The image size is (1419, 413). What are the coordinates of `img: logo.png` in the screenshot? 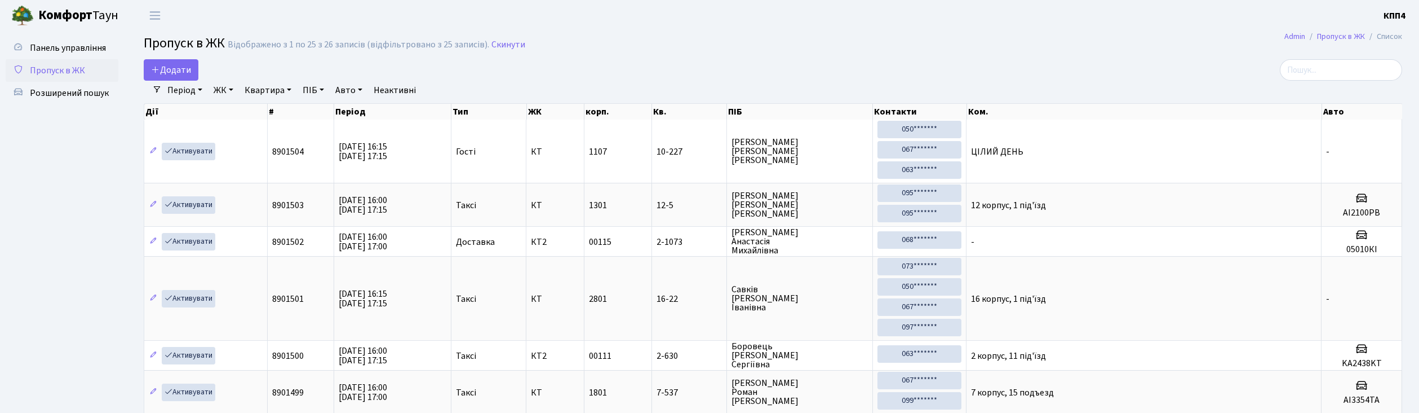 It's located at (23, 16).